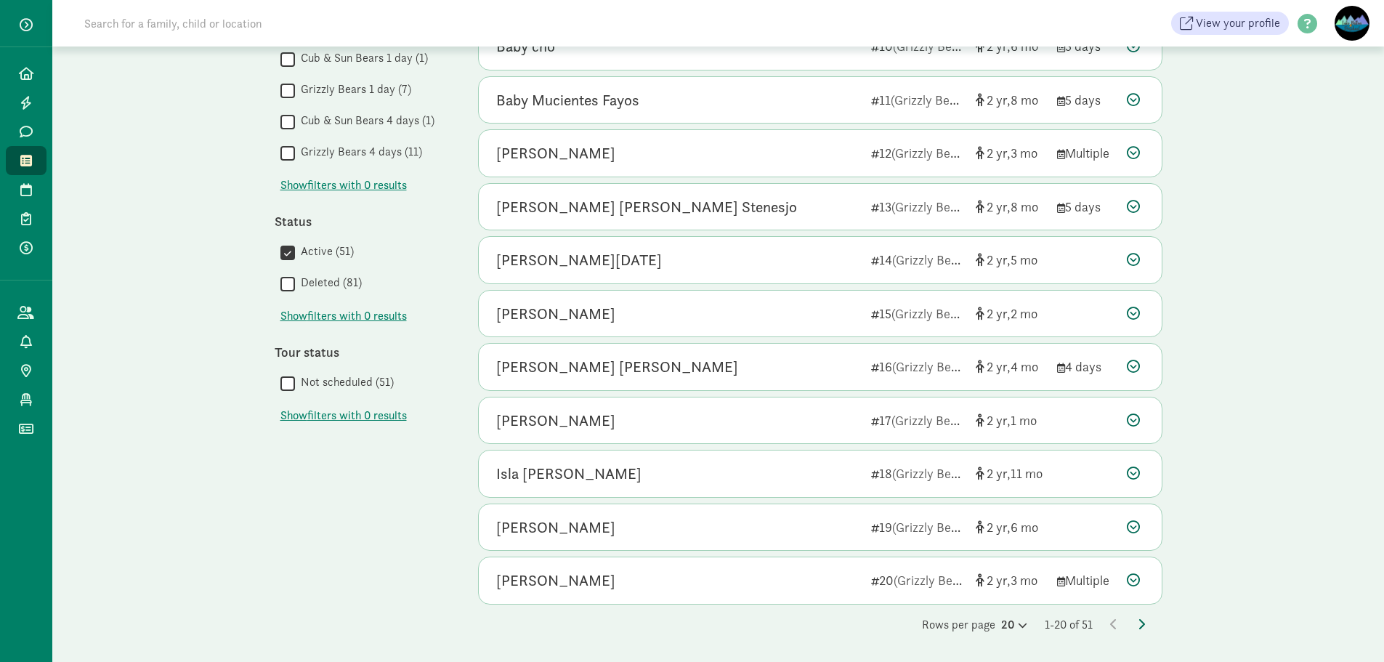  I want to click on div: 16, so click(917, 366).